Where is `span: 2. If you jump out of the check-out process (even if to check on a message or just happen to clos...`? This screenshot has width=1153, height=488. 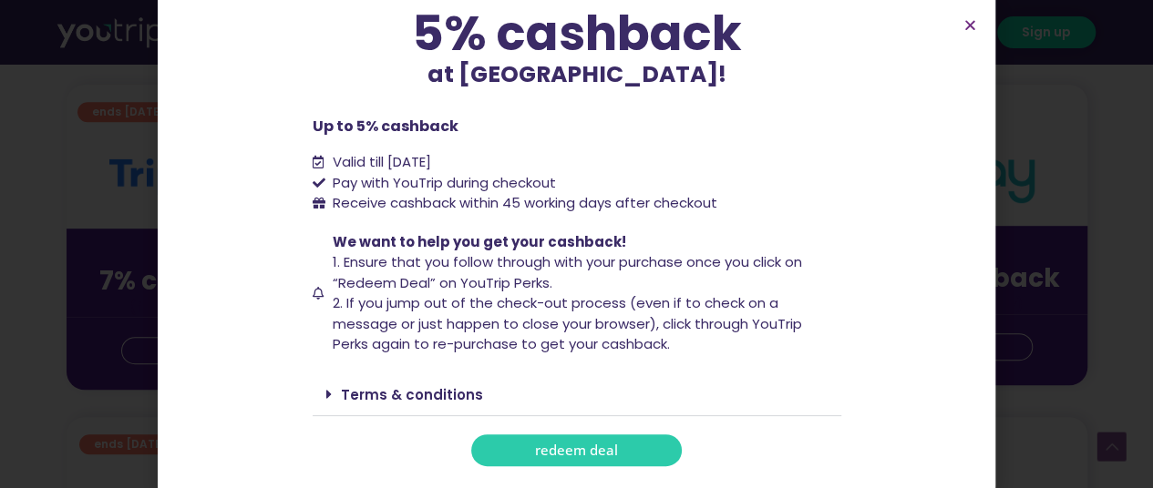
span: 2. If you jump out of the check-out process (even if to check on a message or just happen to clos... is located at coordinates (567, 324).